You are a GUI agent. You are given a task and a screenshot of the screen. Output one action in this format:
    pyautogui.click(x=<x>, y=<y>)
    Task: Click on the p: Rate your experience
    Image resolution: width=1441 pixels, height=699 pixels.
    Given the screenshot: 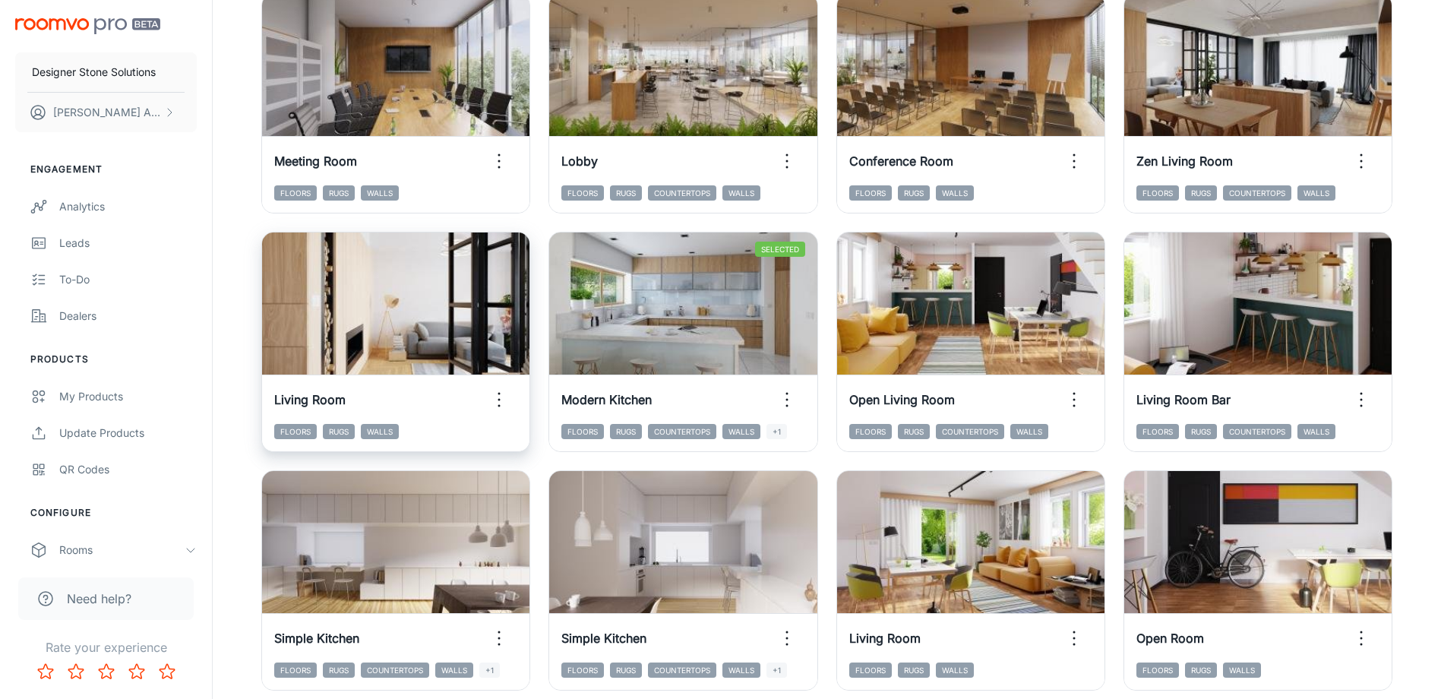 What is the action you would take?
    pyautogui.click(x=106, y=647)
    